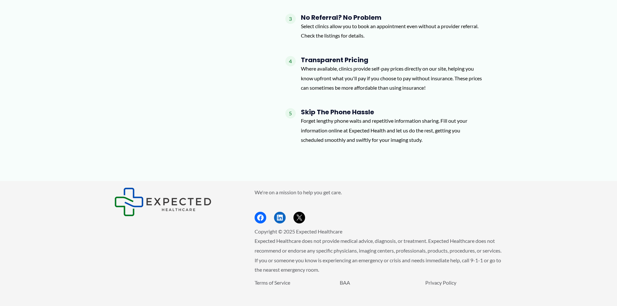  Describe the element at coordinates (392, 78) in the screenshot. I see `p: Where available, clinics provide self-pay prices directly on our site, helping you know upfront w...` at that location.